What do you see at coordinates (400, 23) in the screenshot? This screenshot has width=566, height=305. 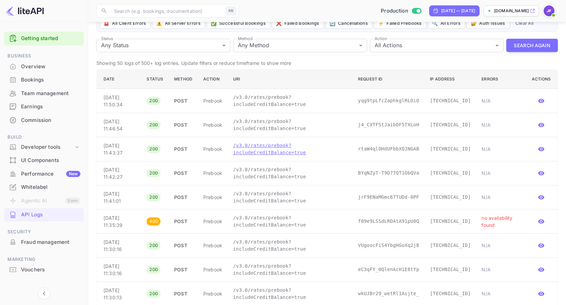 I see `button: ⚡Failed Prebooks` at bounding box center [400, 23].